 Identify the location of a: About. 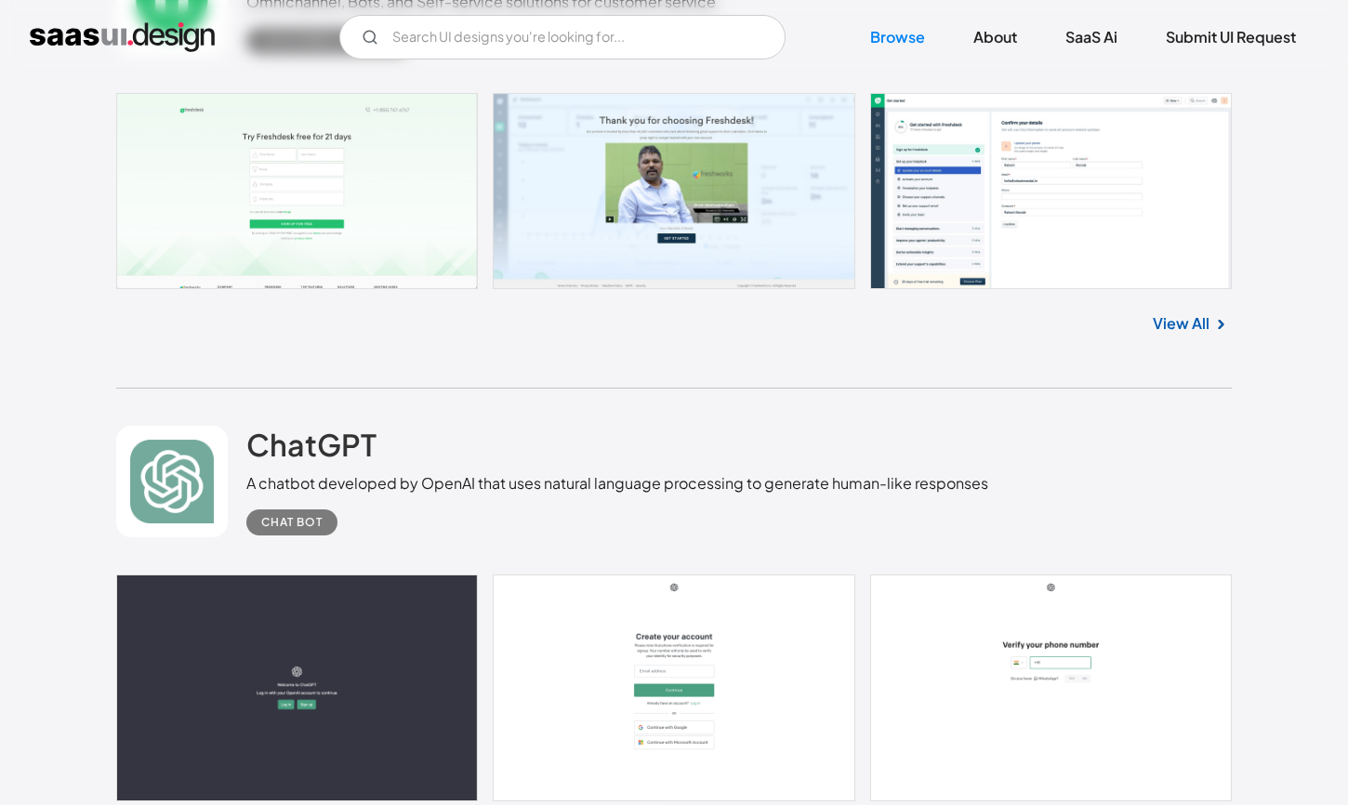
(995, 37).